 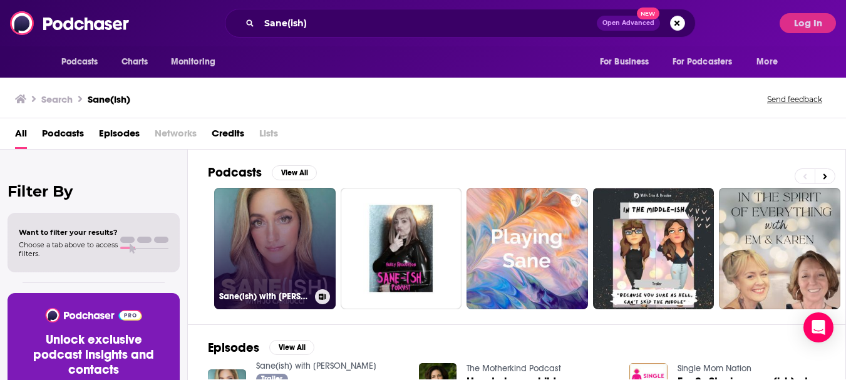 I want to click on a: PodcastsView All, so click(x=262, y=172).